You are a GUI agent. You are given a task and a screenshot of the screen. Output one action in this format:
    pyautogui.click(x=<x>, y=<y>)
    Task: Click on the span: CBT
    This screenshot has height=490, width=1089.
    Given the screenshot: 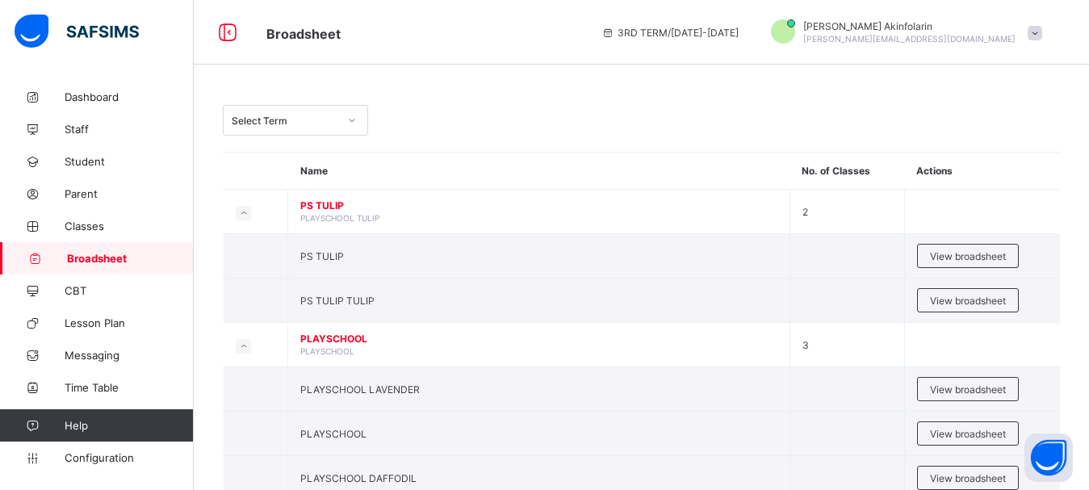 What is the action you would take?
    pyautogui.click(x=129, y=291)
    